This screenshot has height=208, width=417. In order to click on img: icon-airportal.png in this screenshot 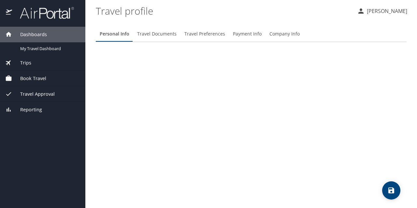, I will do `click(9, 13)`.